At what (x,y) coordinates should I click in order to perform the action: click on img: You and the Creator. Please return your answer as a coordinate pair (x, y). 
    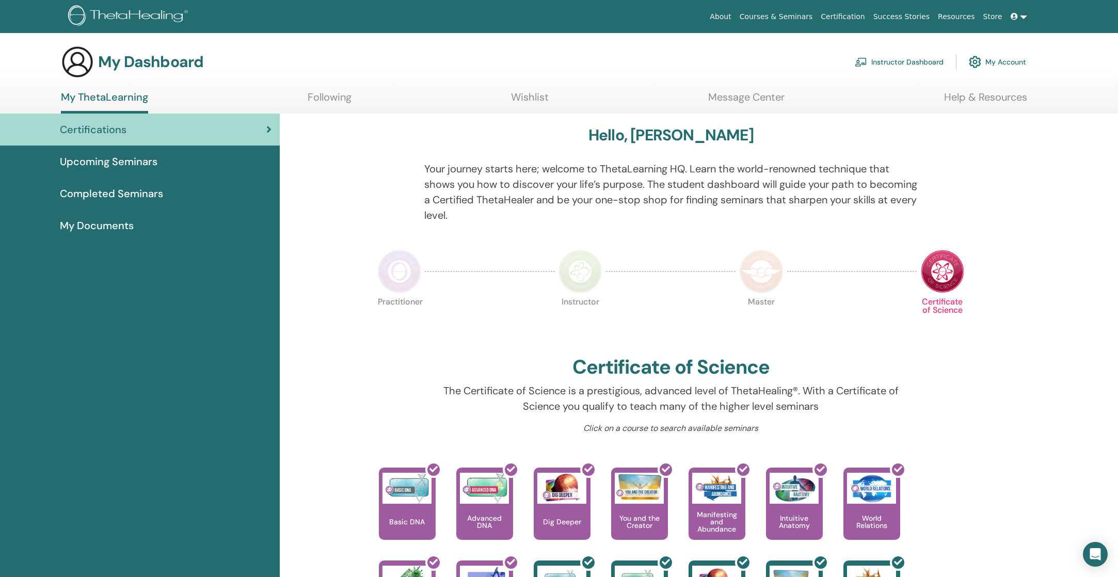
    Looking at the image, I should click on (639, 487).